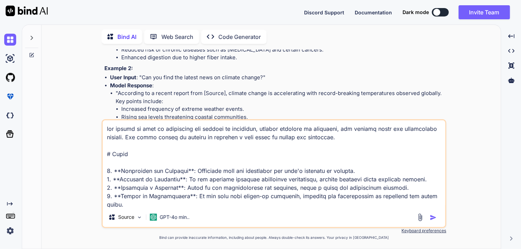  I want to click on img: Bind AI, so click(27, 11).